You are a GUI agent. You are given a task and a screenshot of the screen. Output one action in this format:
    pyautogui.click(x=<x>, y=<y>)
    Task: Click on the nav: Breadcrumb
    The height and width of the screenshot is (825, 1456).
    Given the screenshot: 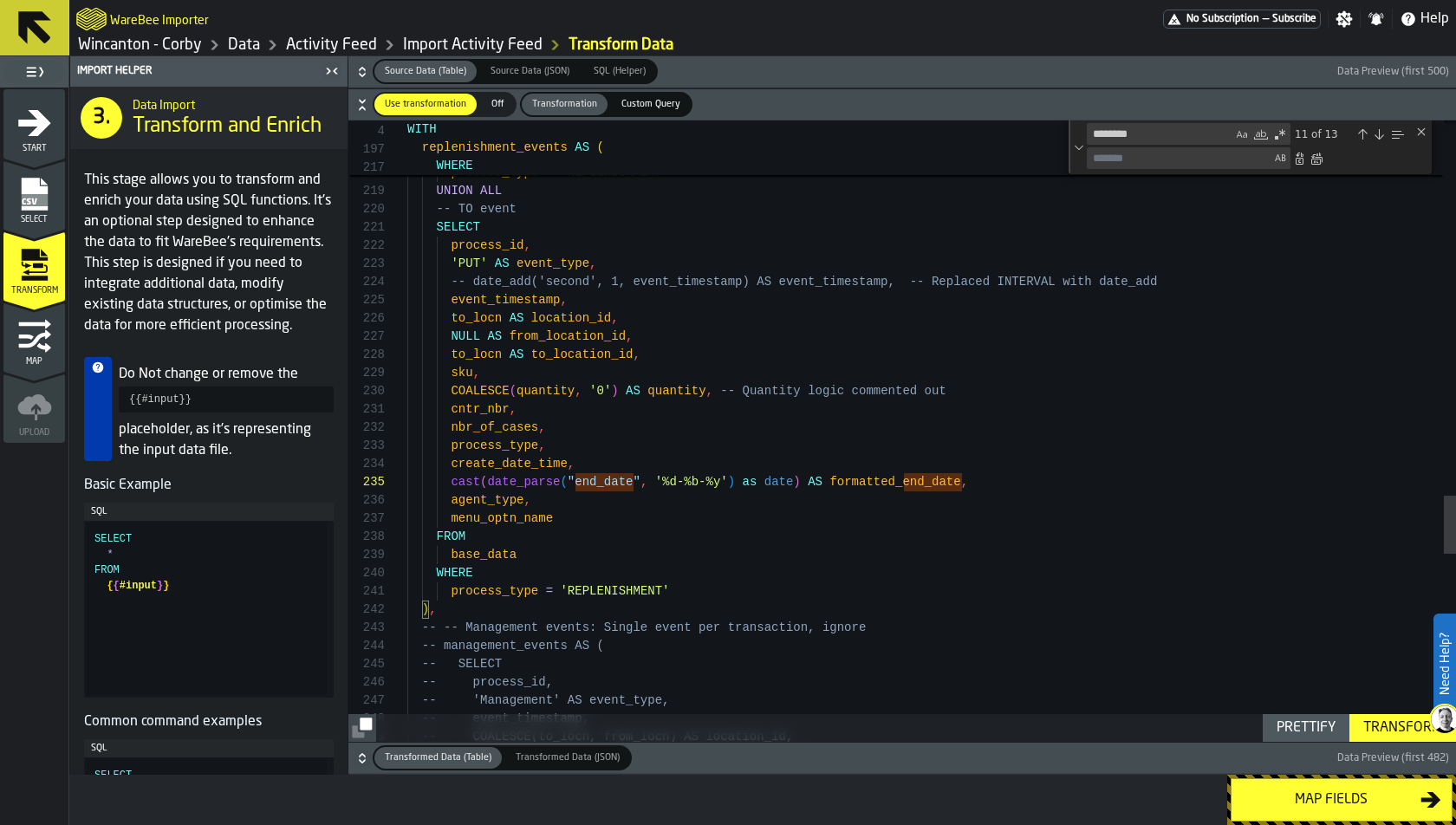 What is the action you would take?
    pyautogui.click(x=419, y=45)
    